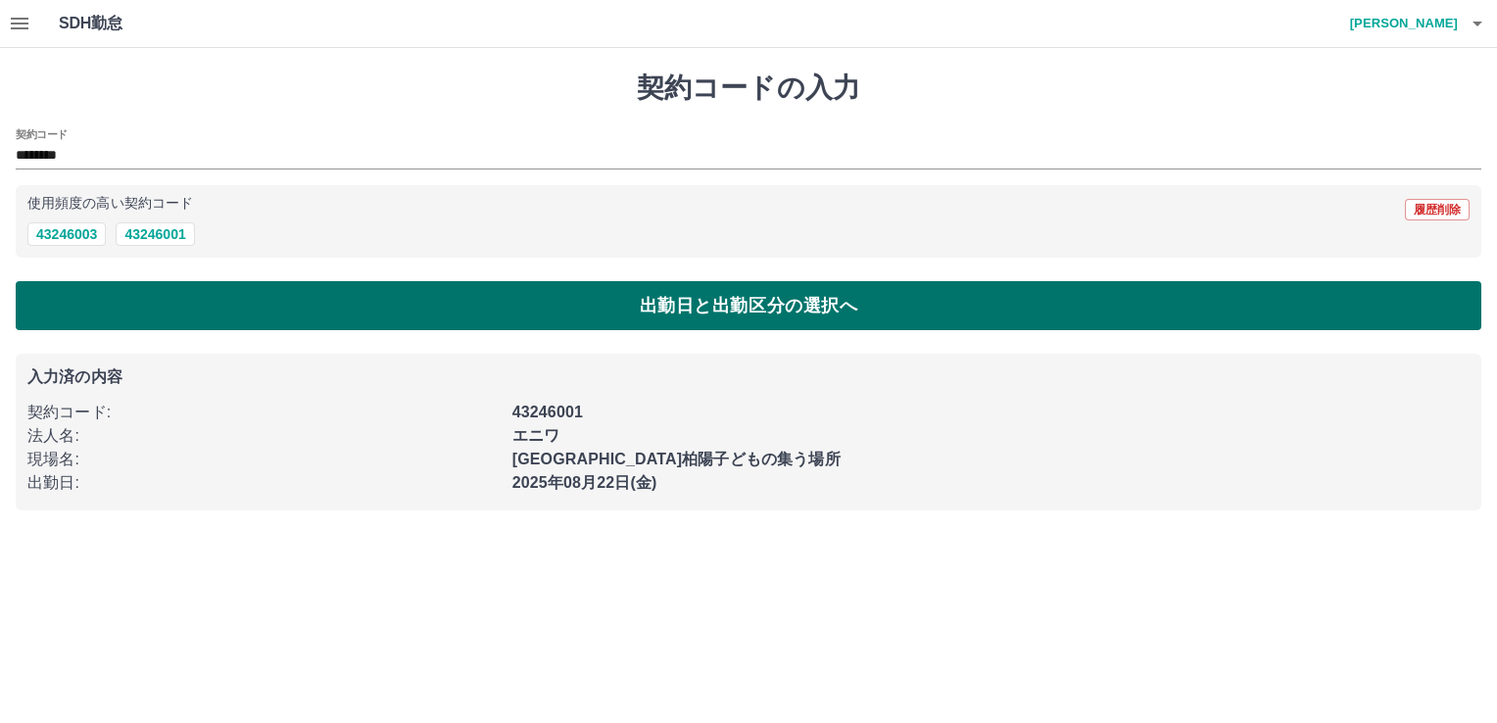 Image resolution: width=1497 pixels, height=723 pixels. I want to click on b: エニワ, so click(536, 435).